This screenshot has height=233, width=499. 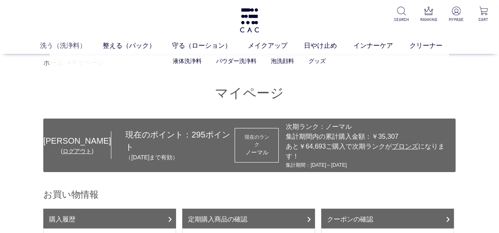 What do you see at coordinates (483, 14) in the screenshot?
I see `a: CART` at bounding box center [483, 14].